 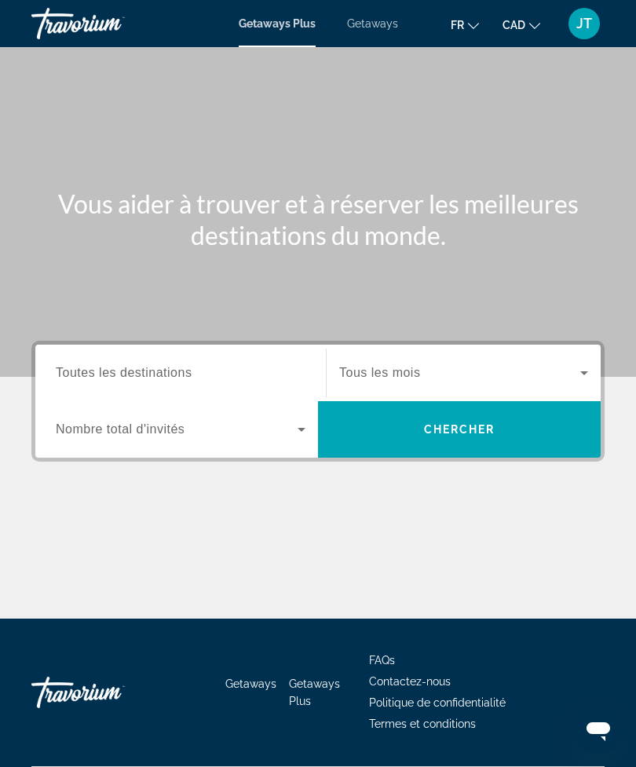 I want to click on span: fr, so click(x=457, y=25).